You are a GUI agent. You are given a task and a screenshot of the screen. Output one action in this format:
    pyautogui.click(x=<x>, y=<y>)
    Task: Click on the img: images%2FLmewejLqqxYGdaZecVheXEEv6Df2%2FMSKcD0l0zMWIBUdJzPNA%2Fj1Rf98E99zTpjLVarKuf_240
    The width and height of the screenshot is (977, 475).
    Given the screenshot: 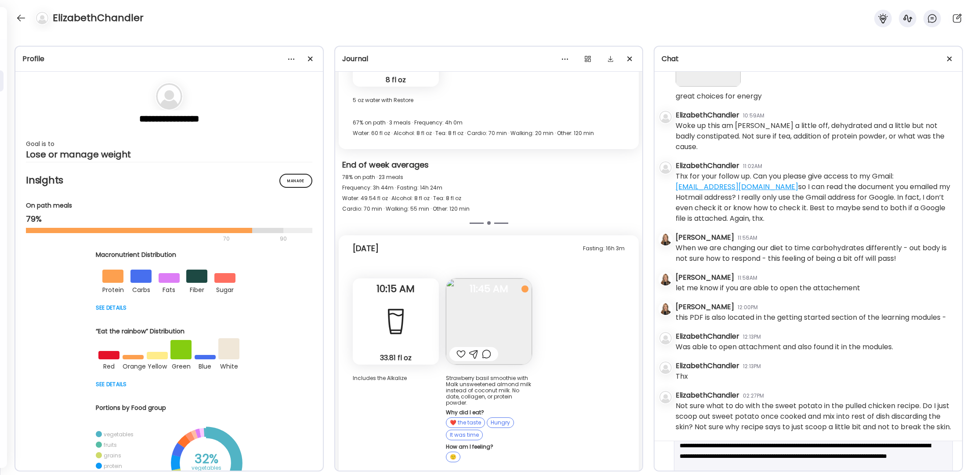 What is the action you would take?
    pyautogui.click(x=489, y=321)
    